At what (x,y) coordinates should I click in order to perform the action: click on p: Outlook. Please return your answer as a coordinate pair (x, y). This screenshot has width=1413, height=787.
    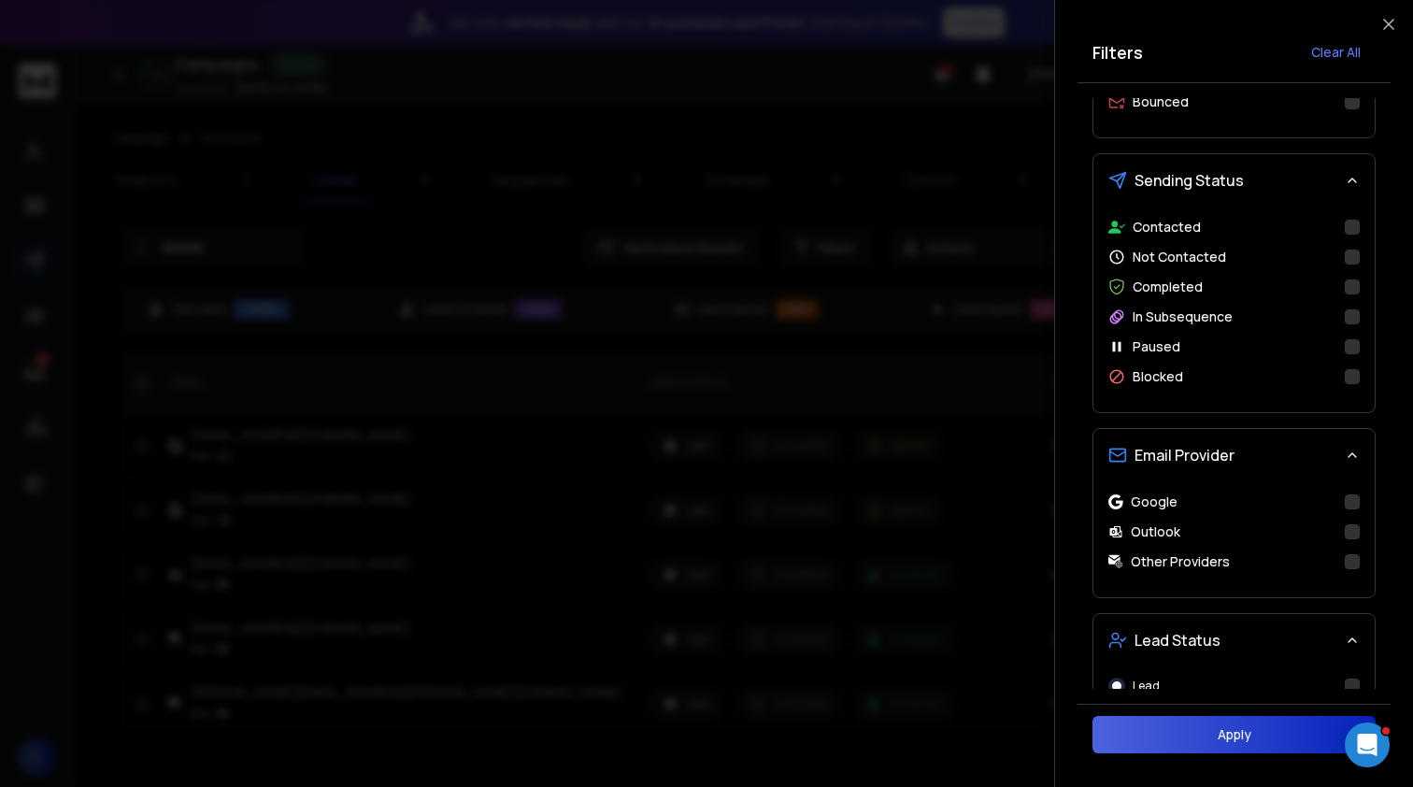
    Looking at the image, I should click on (1155, 532).